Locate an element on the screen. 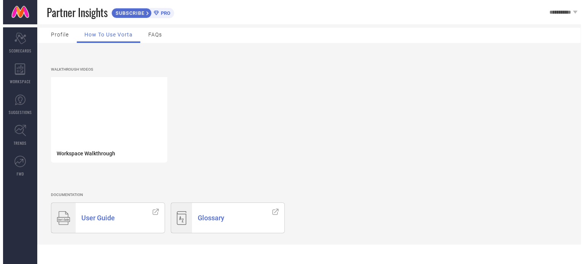 The width and height of the screenshot is (584, 264). span: SCORECARDS is located at coordinates (20, 51).